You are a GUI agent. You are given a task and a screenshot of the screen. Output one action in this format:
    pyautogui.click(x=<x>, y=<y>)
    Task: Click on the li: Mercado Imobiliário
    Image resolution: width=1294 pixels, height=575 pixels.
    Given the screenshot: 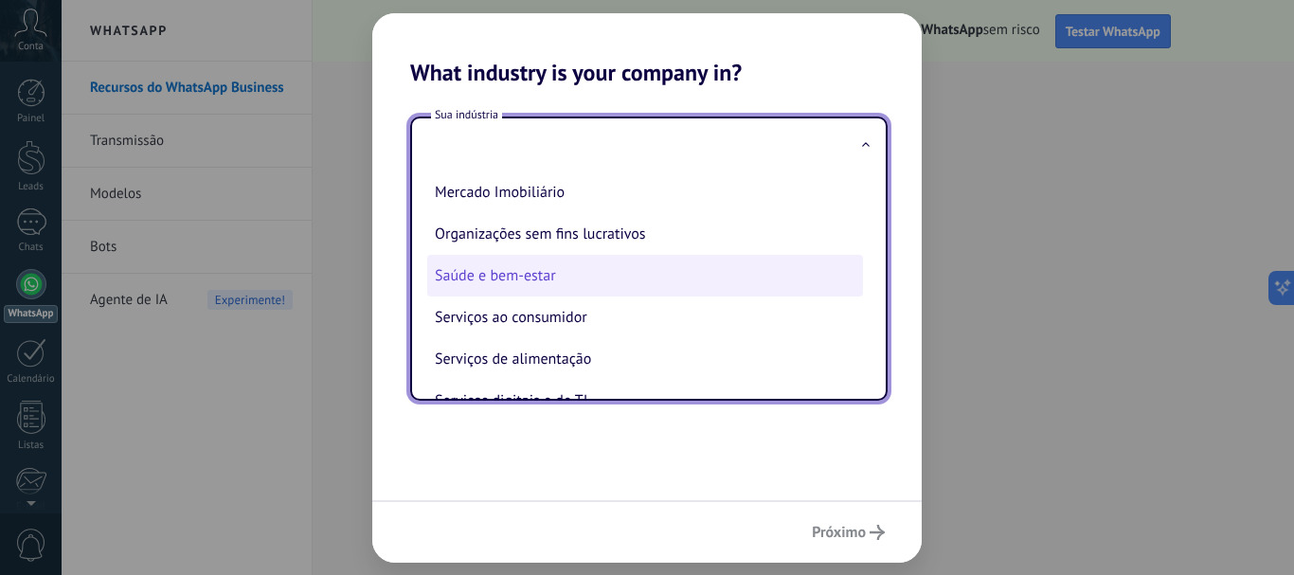 What is the action you would take?
    pyautogui.click(x=645, y=192)
    